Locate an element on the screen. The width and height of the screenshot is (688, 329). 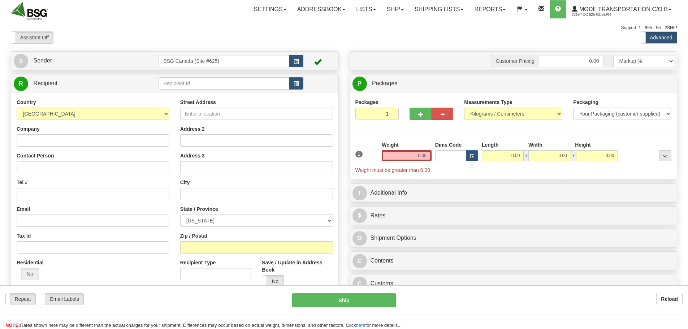
label: Email is located at coordinates (23, 209).